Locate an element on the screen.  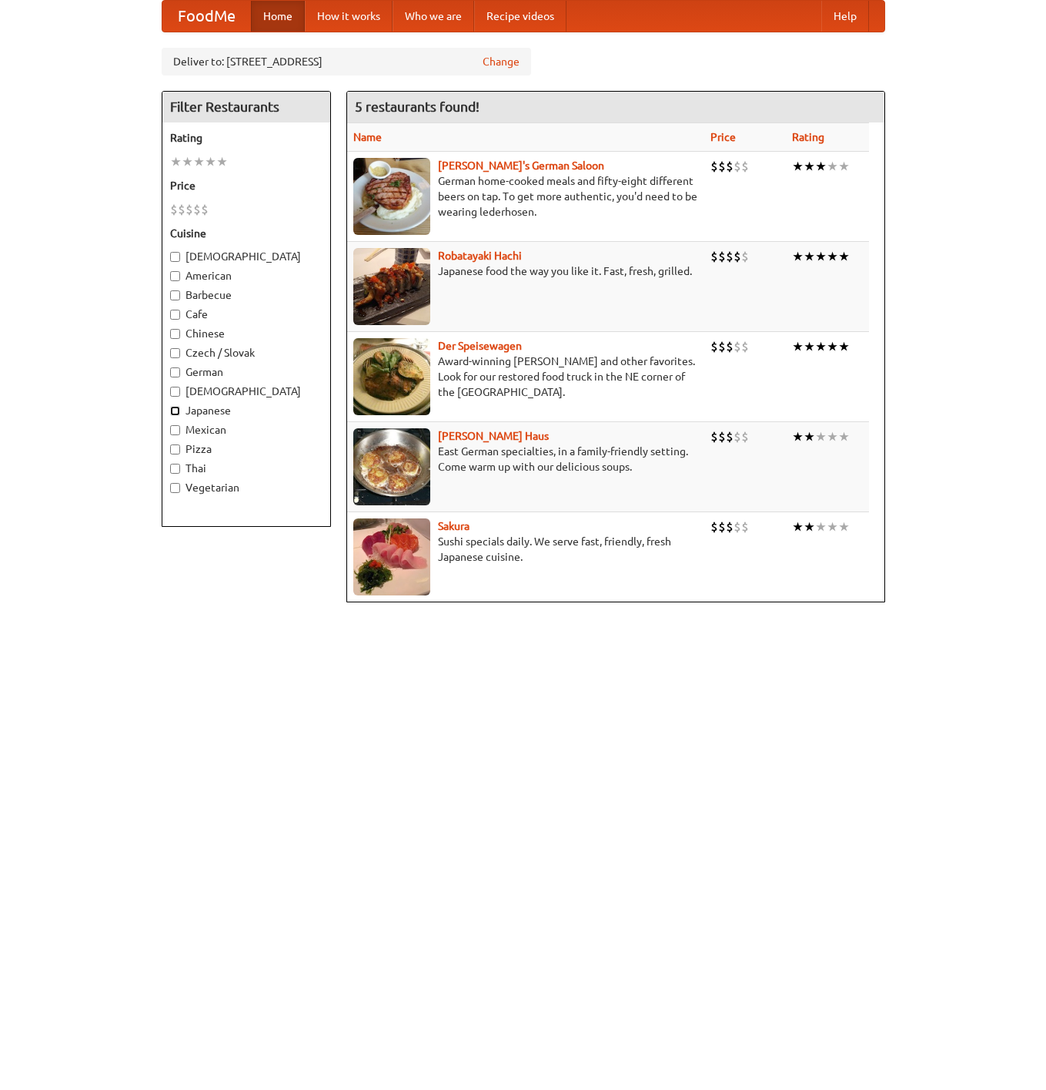
input: Thai is located at coordinates (175, 468).